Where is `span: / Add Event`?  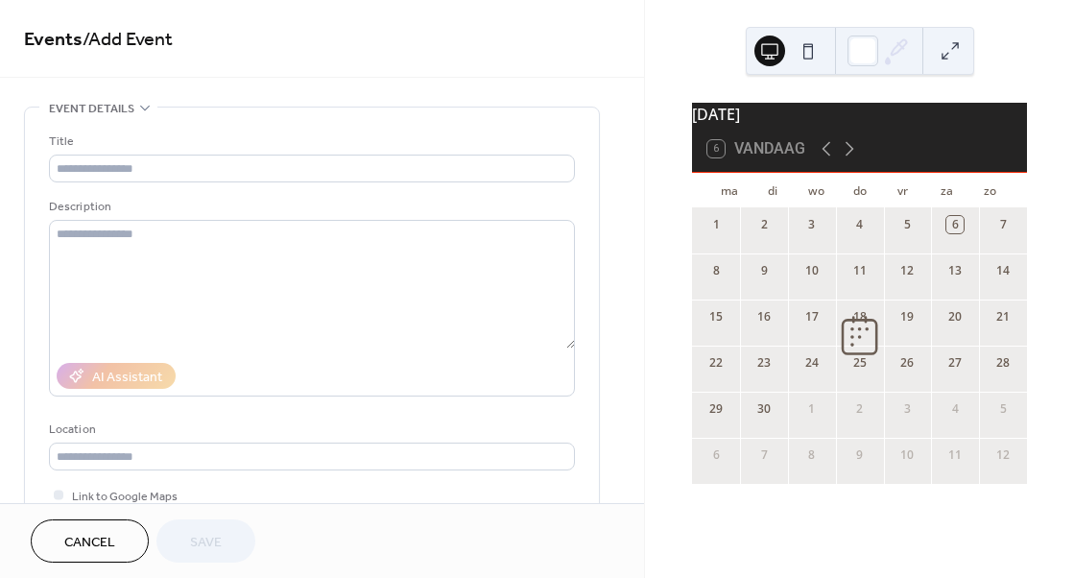 span: / Add Event is located at coordinates (128, 39).